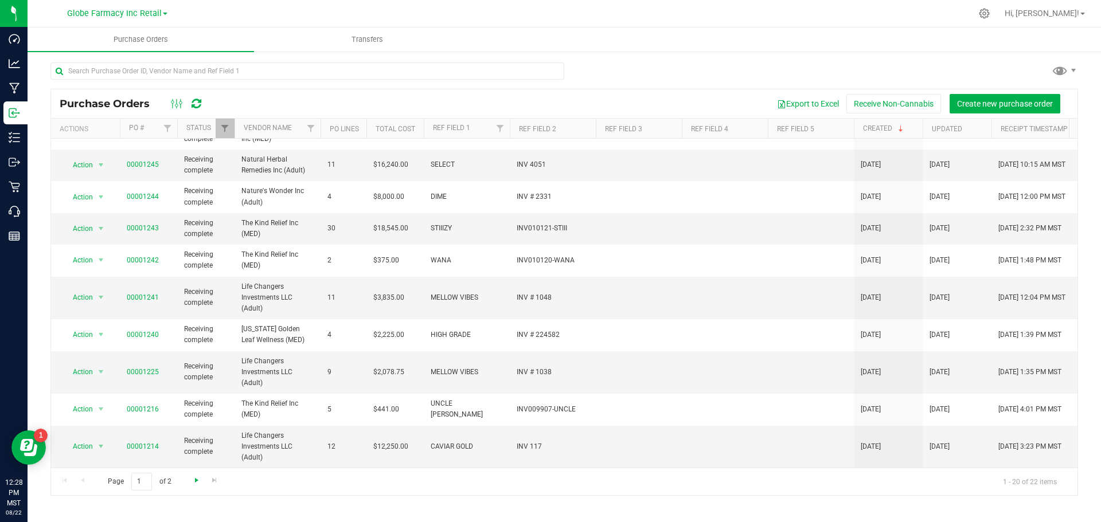  I want to click on inline-svg: Manufacturing, so click(14, 88).